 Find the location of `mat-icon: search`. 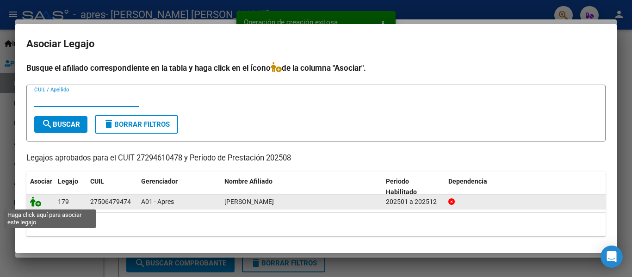

mat-icon: search is located at coordinates (47, 124).